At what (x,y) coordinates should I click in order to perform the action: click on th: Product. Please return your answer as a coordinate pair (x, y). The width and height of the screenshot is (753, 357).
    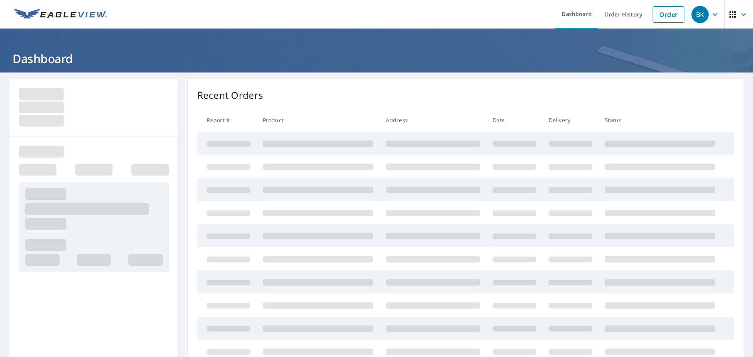
    Looking at the image, I should click on (318, 120).